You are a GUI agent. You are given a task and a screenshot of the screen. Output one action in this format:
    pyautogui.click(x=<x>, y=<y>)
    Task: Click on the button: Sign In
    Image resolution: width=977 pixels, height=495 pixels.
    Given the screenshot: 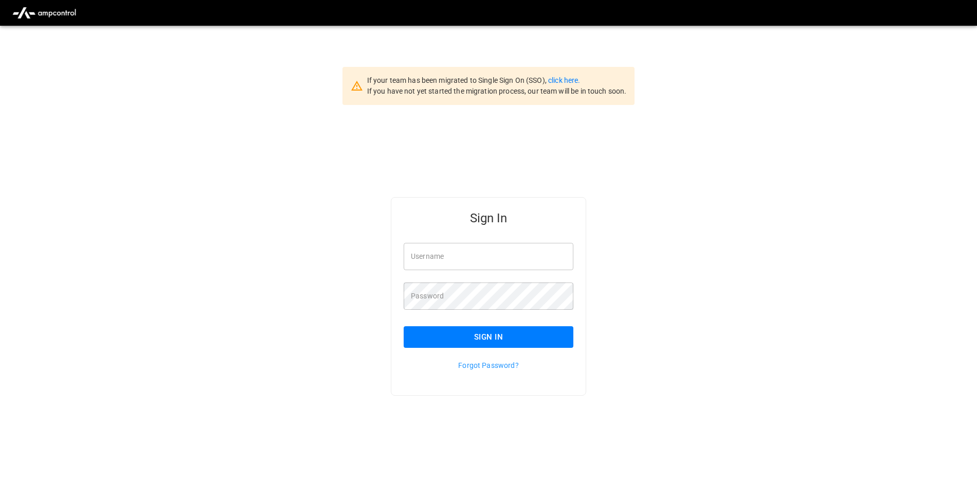 What is the action you would take?
    pyautogui.click(x=488, y=337)
    